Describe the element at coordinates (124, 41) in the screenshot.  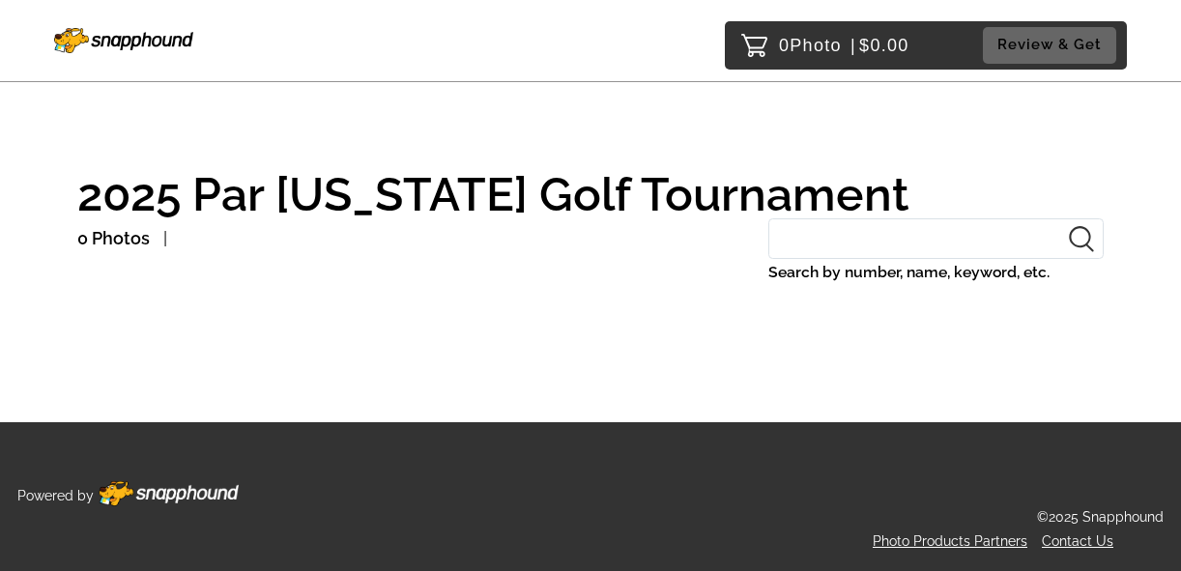
I see `img: Snapphound Logo` at that location.